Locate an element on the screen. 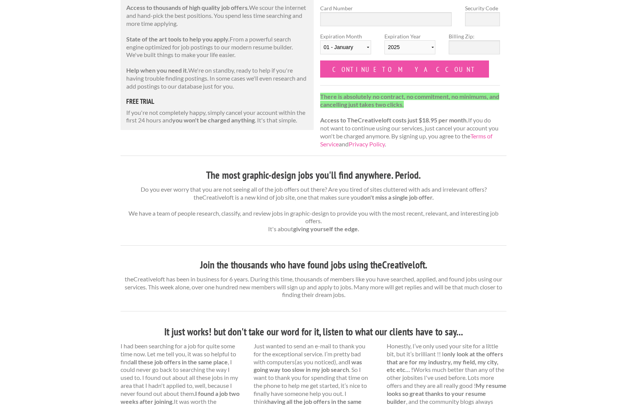 The width and height of the screenshot is (627, 405). select: Expiration Year is located at coordinates (410, 47).